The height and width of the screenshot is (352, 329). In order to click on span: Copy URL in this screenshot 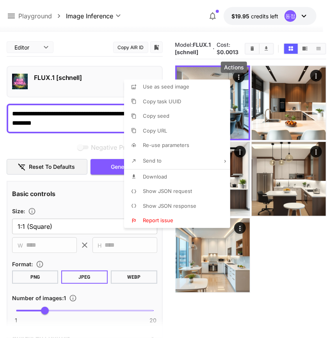, I will do `click(155, 131)`.